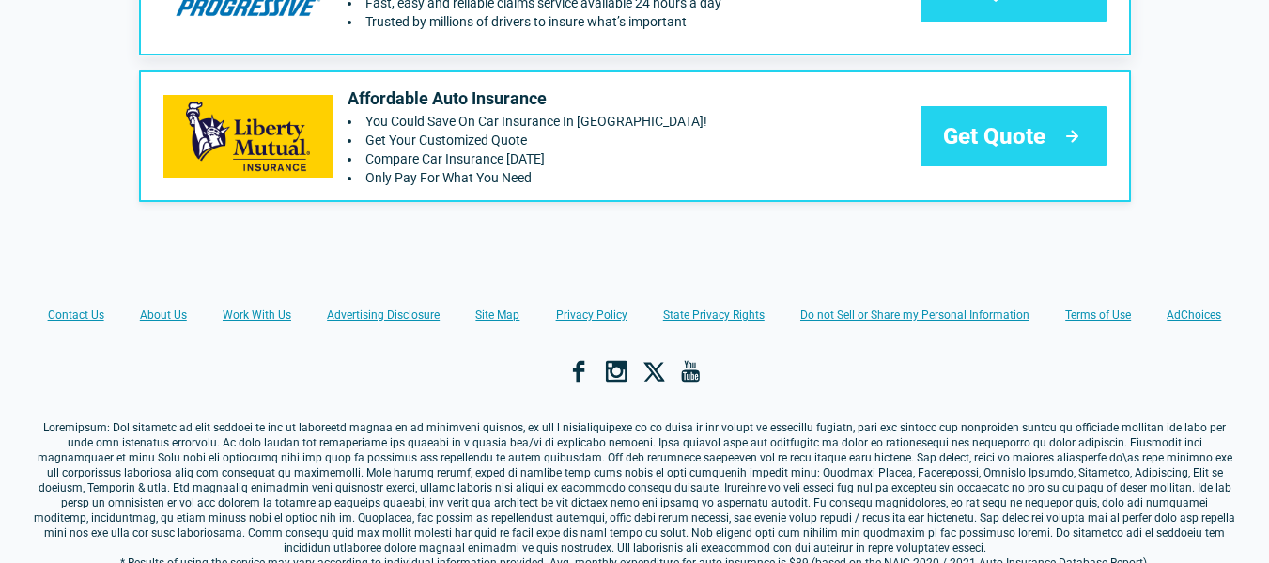 Image resolution: width=1269 pixels, height=563 pixels. What do you see at coordinates (527, 159) in the screenshot?
I see `li: Compare Car Insurance Today` at bounding box center [527, 159].